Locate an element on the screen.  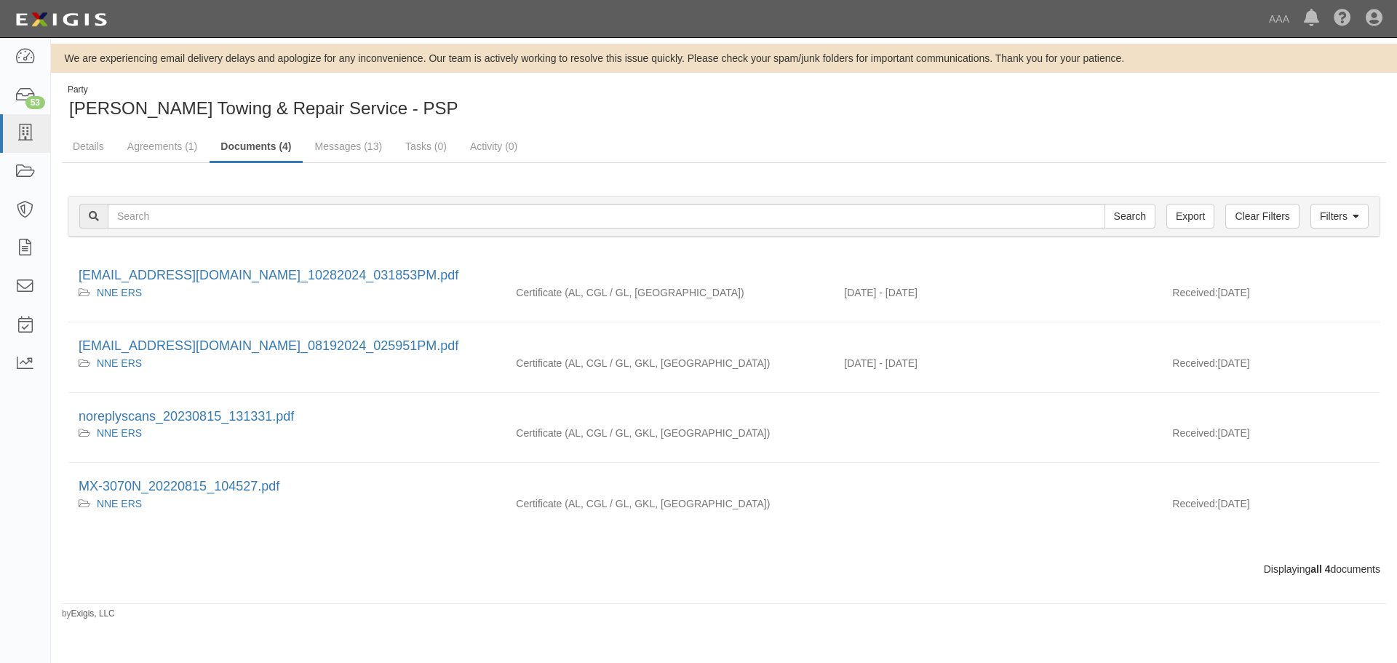
div: Effective 10/25/2024 - Expiration 10/25/2025 is located at coordinates (997, 292).